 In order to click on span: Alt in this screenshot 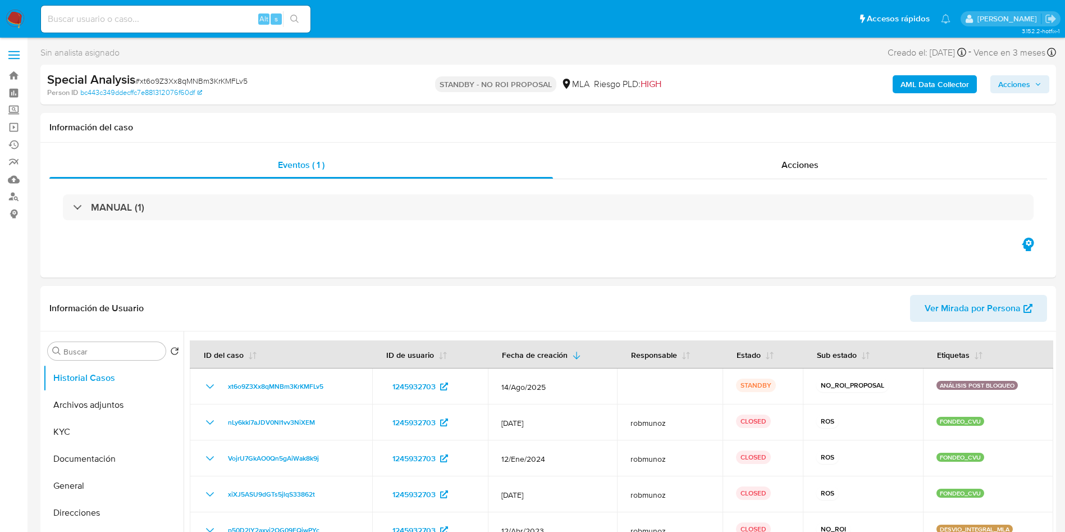, I will do `click(264, 19)`.